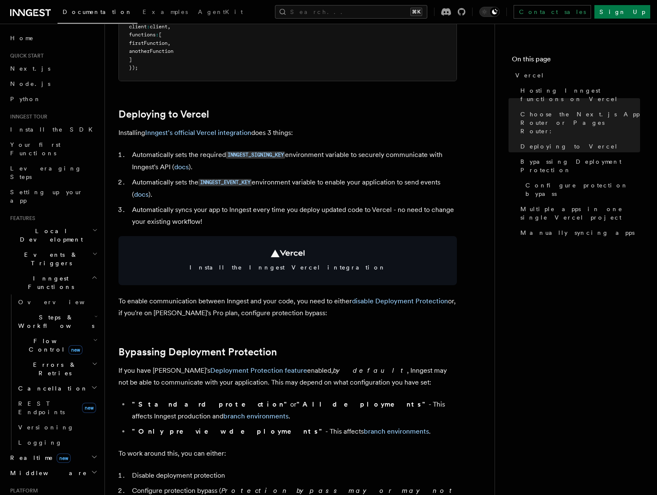 This screenshot has height=495, width=657. What do you see at coordinates (577, 233) in the screenshot?
I see `span: Manually syncing apps` at bounding box center [577, 233].